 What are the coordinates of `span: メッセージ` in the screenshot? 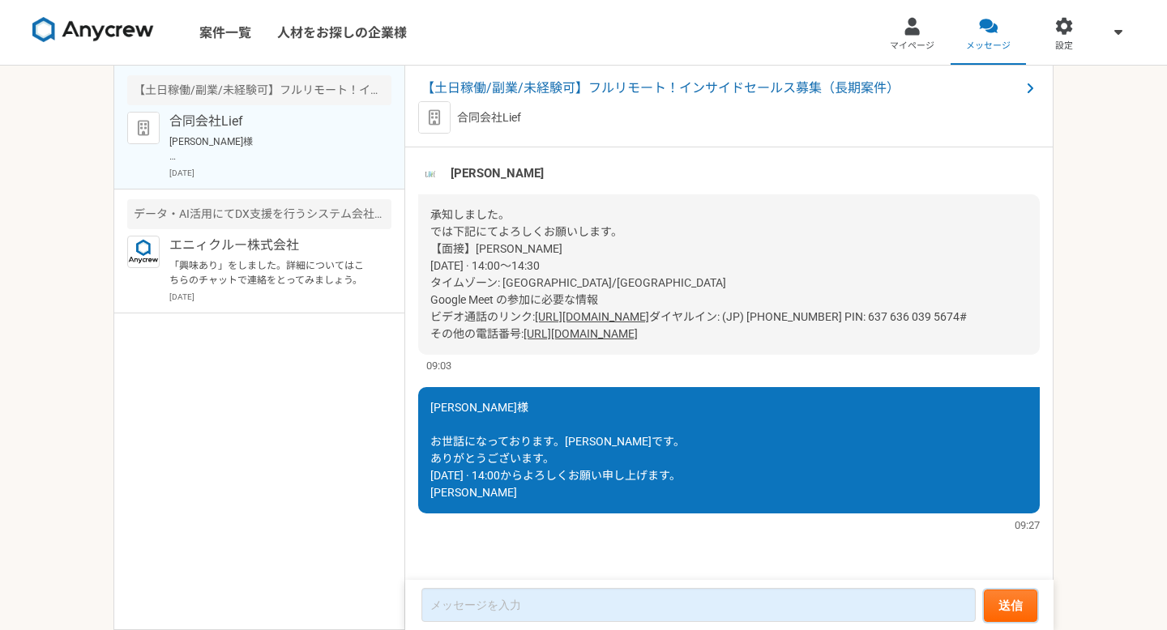 It's located at (988, 46).